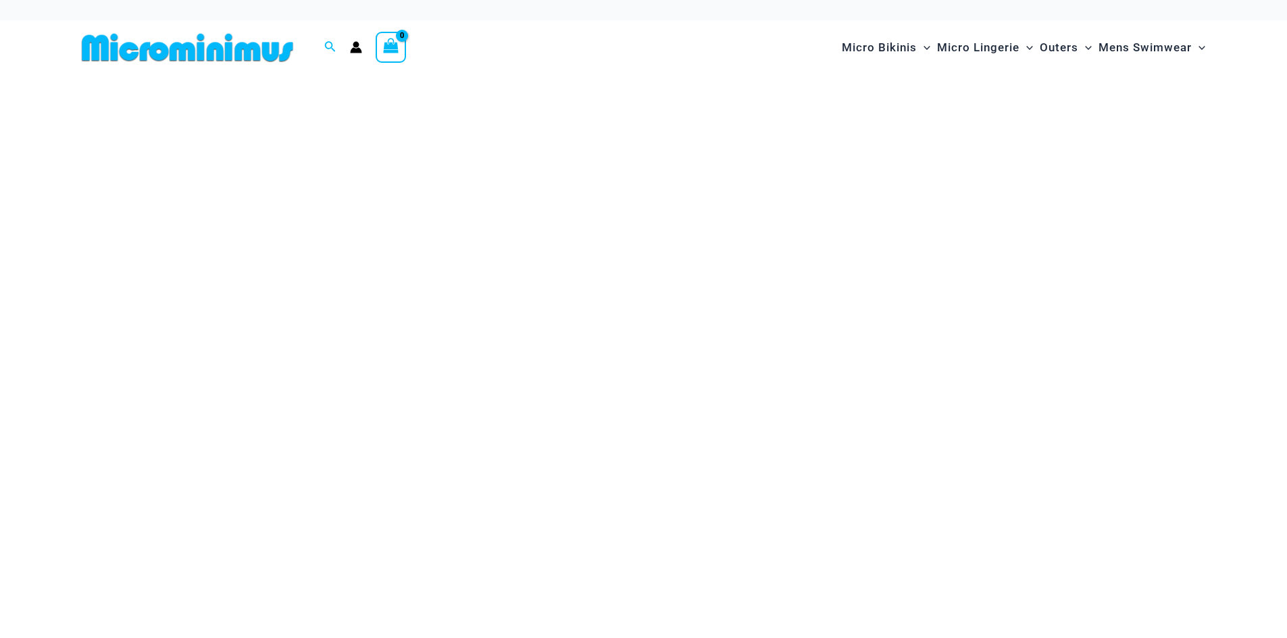 This screenshot has width=1287, height=638. I want to click on span: Micro Lingerie, so click(978, 47).